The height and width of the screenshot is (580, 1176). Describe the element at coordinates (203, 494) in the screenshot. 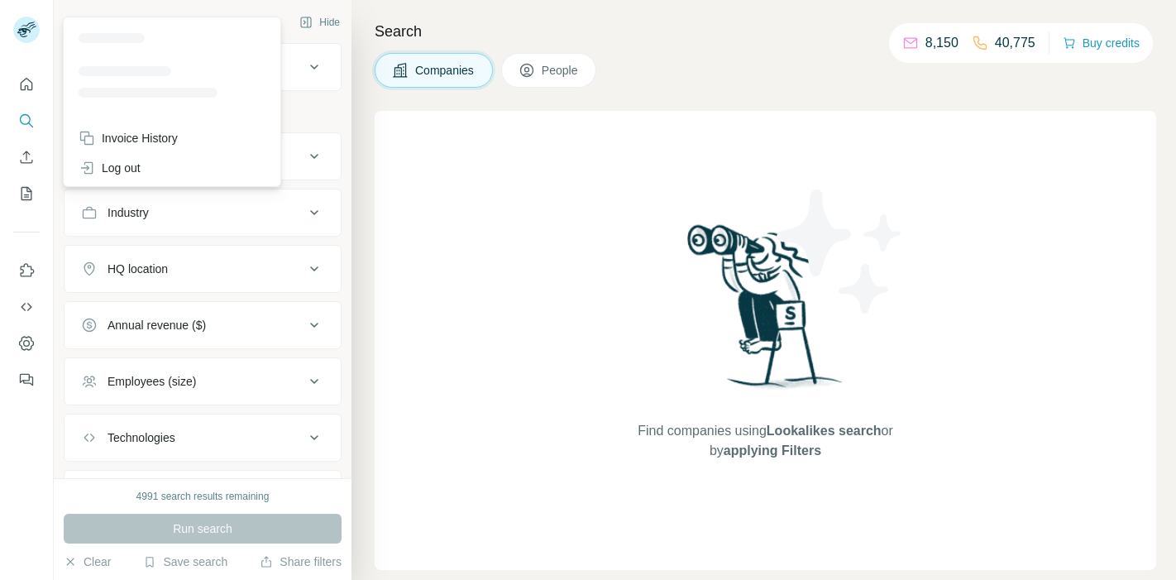

I see `button: Keywords` at that location.